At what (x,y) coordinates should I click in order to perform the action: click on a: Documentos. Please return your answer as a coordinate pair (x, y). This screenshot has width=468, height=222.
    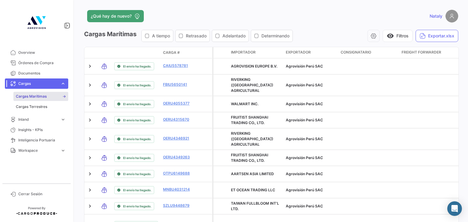
    Looking at the image, I should click on (37, 73).